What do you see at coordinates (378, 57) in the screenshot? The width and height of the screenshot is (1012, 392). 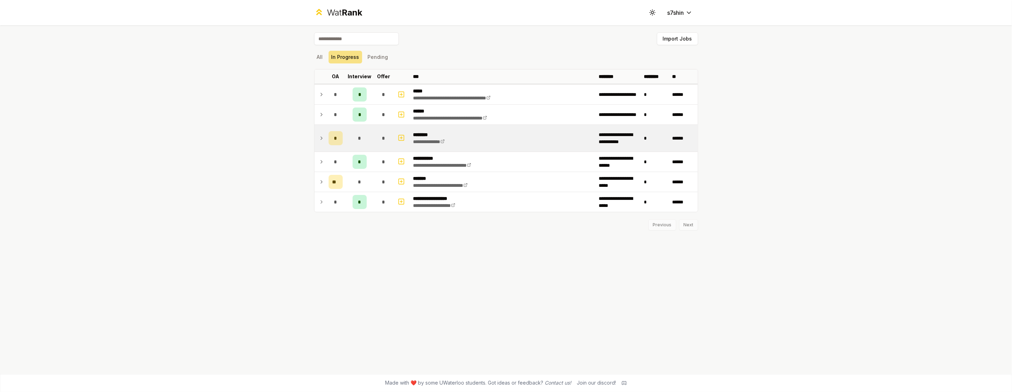 I see `button: Pending` at bounding box center [378, 57].